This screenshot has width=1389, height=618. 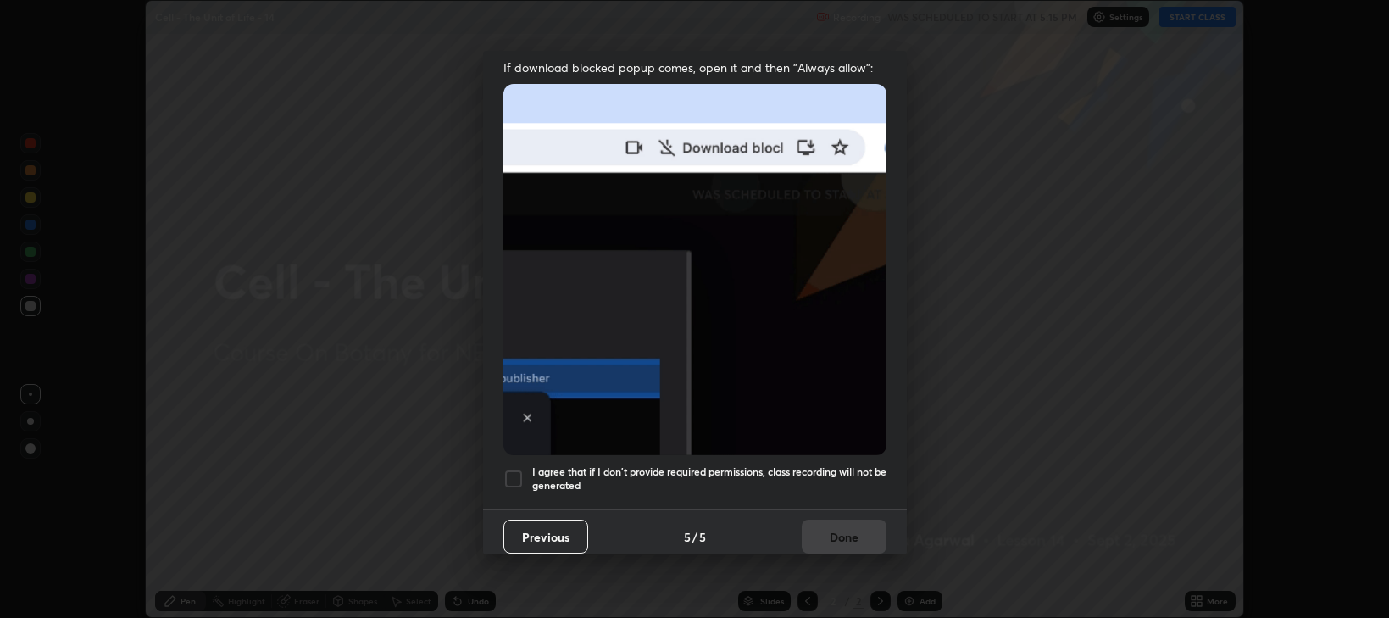 I want to click on span: If download blocked popup comes, open it and then "Always allow":, so click(x=695, y=67).